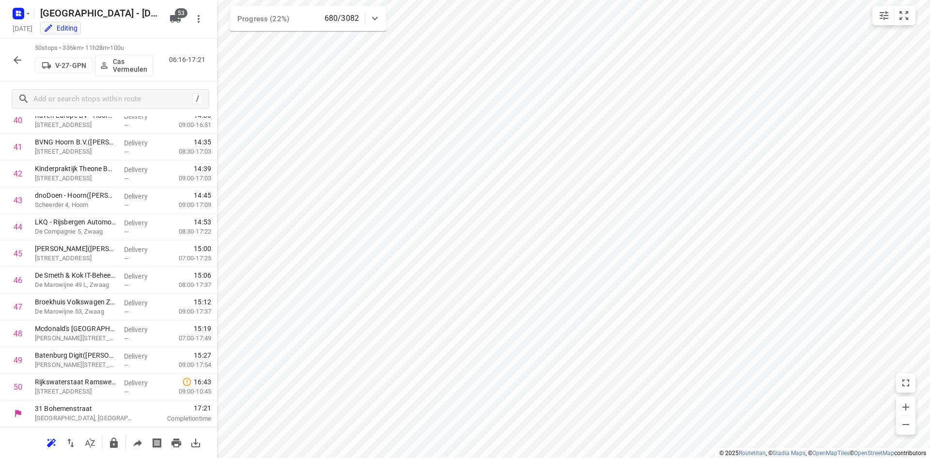  What do you see at coordinates (18, 360) in the screenshot?
I see `div: 49` at bounding box center [18, 360].